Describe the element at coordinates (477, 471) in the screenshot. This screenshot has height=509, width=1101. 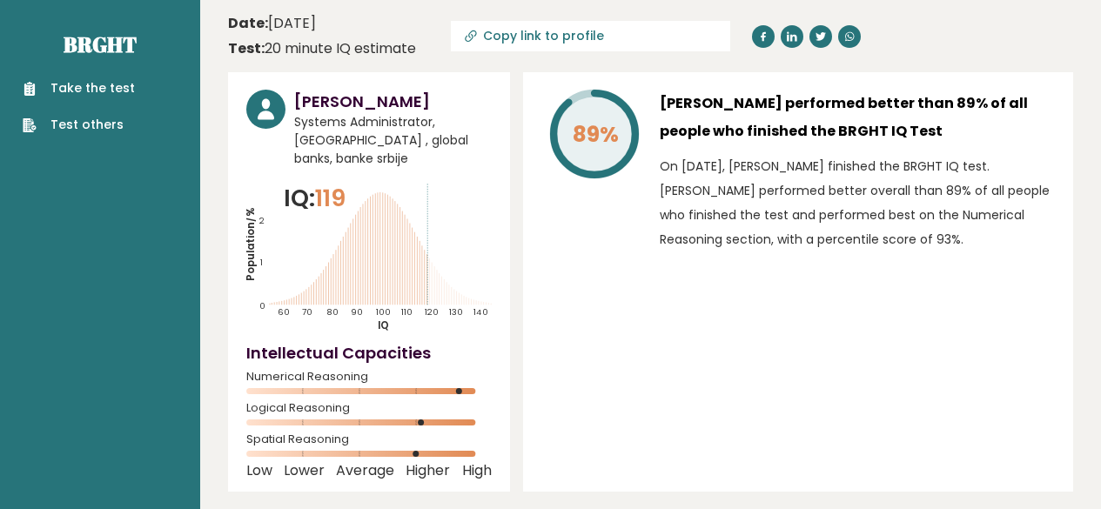
I see `span: High` at that location.